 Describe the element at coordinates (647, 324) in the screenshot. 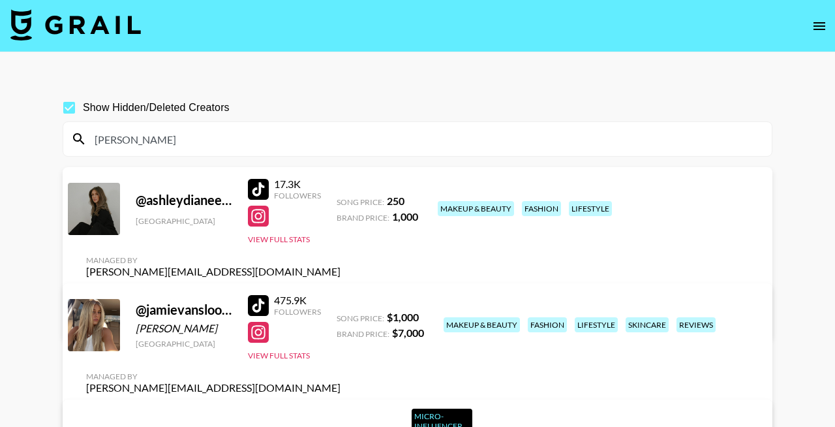

I see `div: skincare` at that location.